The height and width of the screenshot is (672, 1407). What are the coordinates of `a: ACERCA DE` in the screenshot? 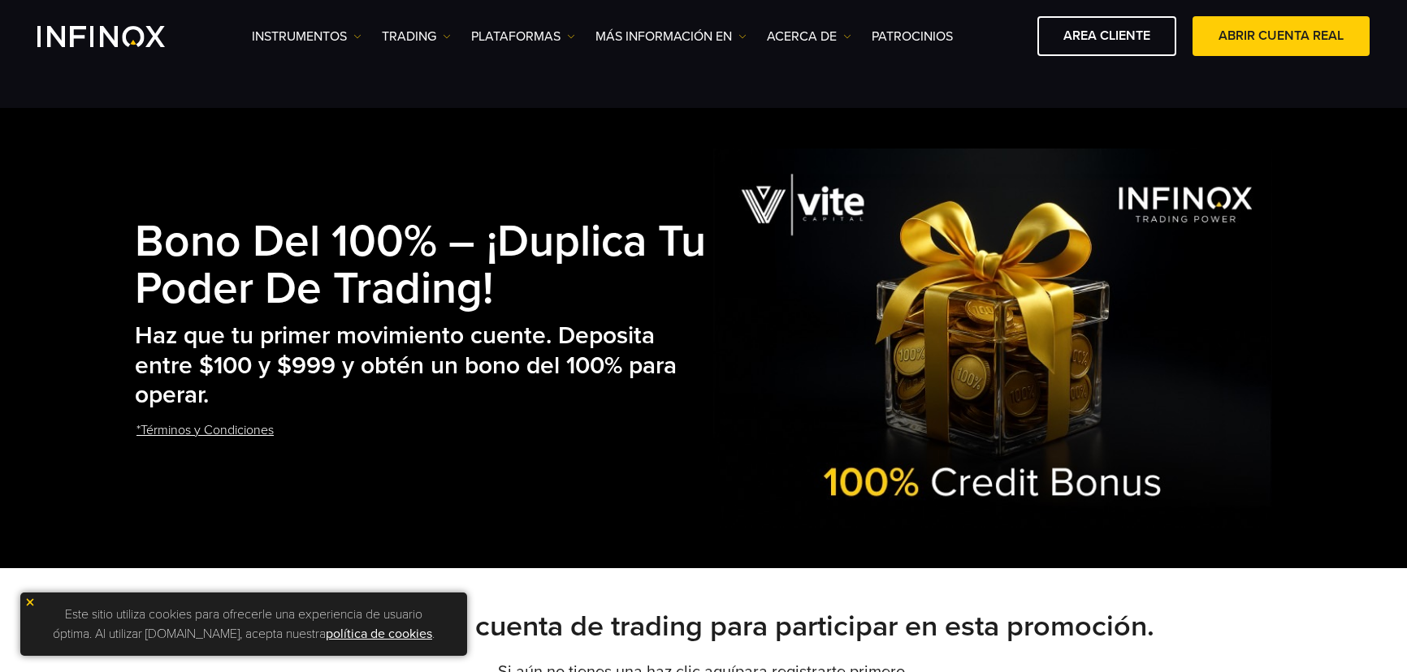 It's located at (809, 37).